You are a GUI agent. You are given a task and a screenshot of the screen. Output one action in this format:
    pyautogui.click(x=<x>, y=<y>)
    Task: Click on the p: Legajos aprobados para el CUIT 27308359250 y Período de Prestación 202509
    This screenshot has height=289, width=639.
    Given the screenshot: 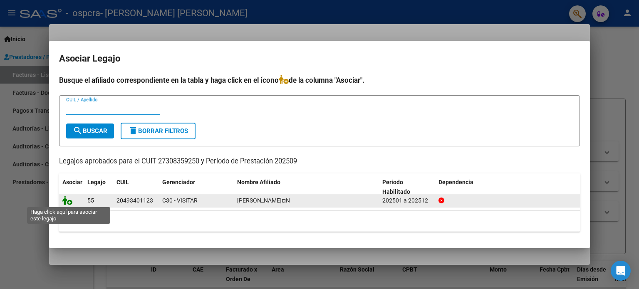 What is the action you would take?
    pyautogui.click(x=319, y=161)
    